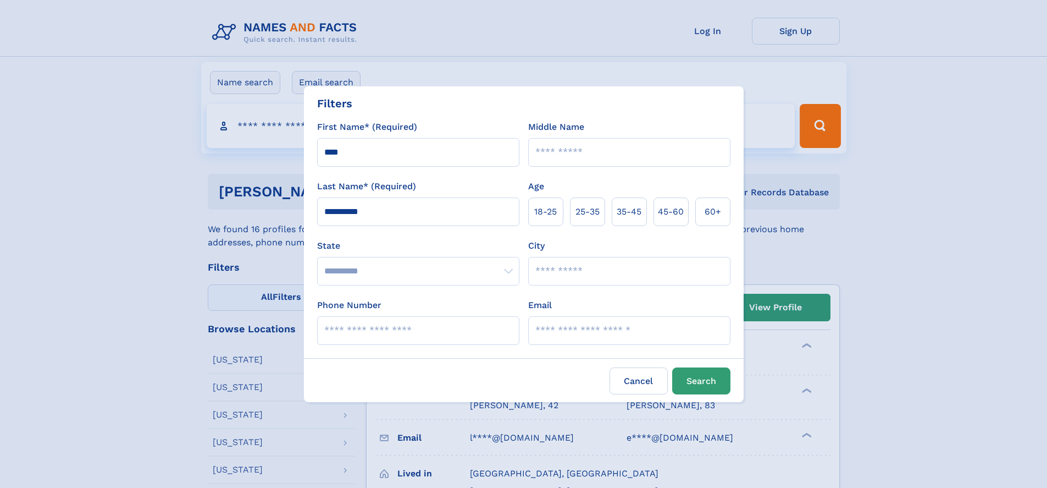  Describe the element at coordinates (671, 212) in the screenshot. I see `span: 45‑60` at that location.